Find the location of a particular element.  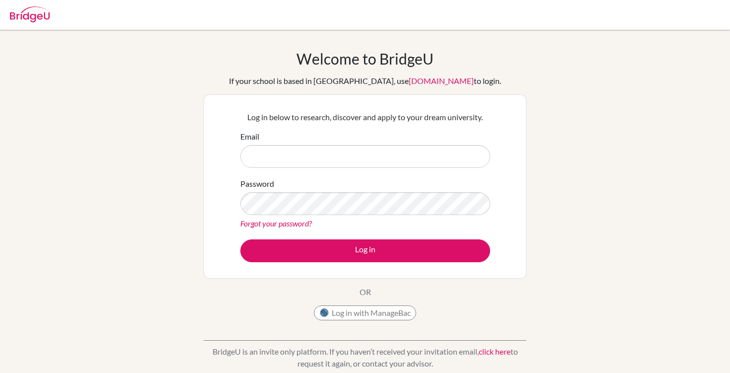

button: Log in is located at coordinates (365, 251).